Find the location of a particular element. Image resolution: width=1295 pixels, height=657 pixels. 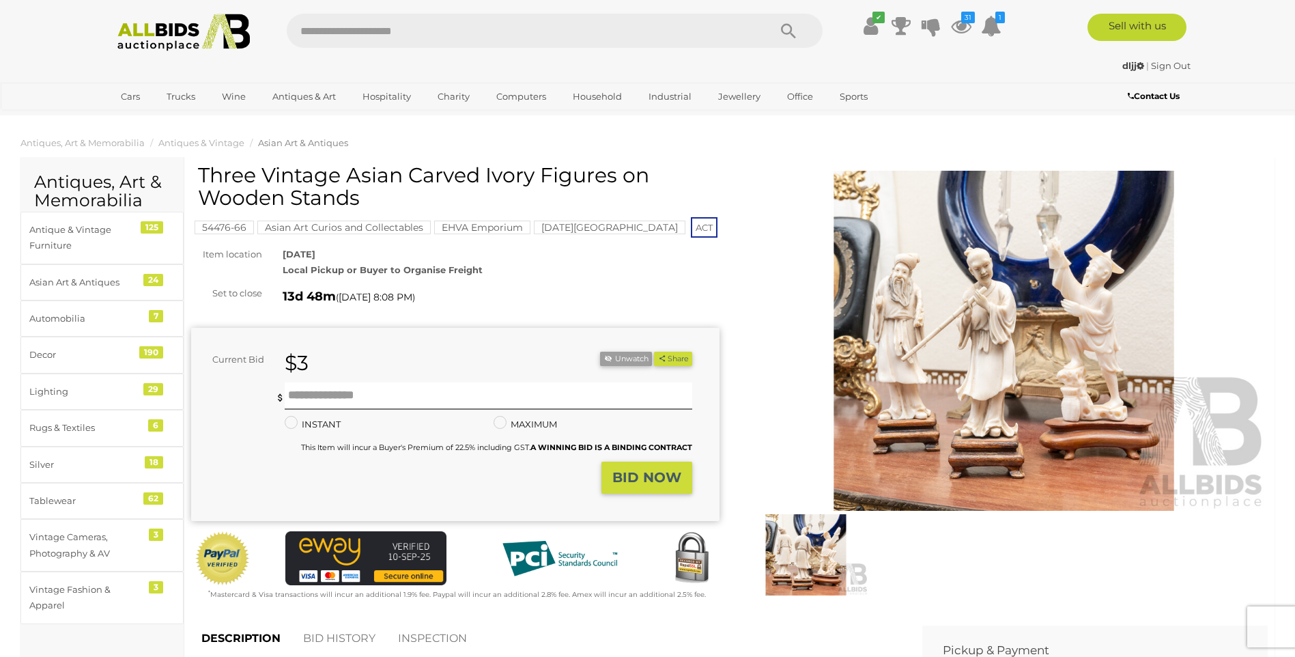

strong: $3 is located at coordinates (296, 363).